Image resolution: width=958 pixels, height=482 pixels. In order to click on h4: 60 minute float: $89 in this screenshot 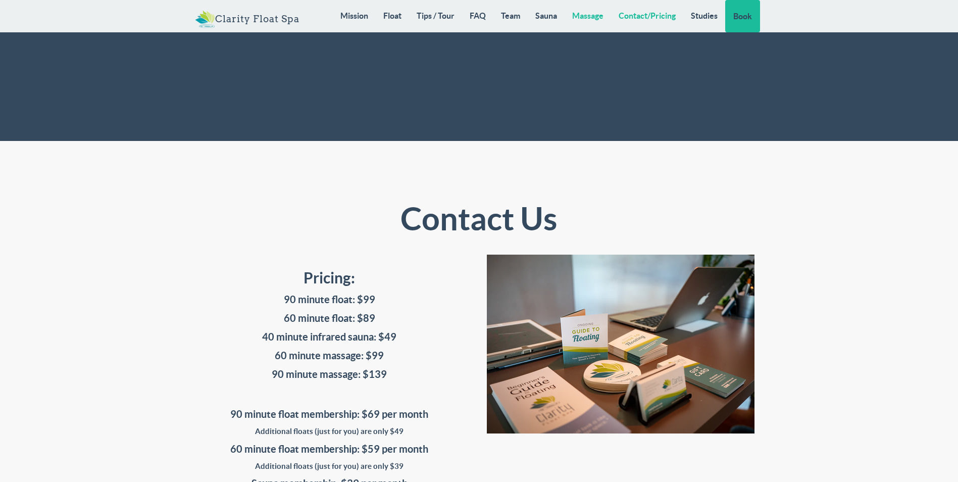, I will do `click(329, 318)`.